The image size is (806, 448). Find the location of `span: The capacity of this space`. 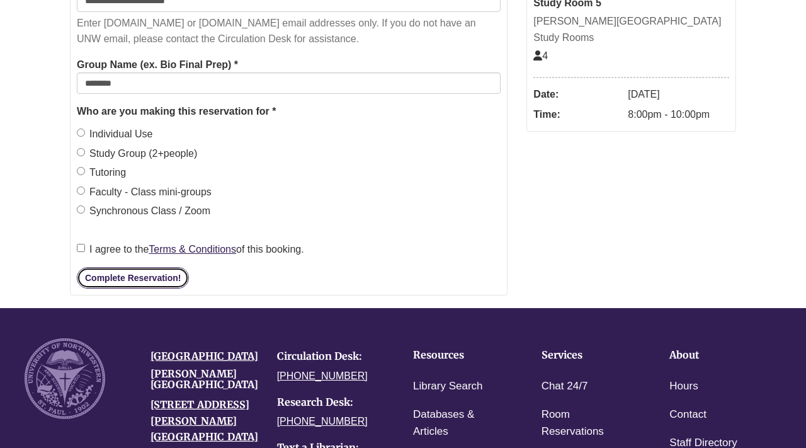

span: The capacity of this space is located at coordinates (540, 55).